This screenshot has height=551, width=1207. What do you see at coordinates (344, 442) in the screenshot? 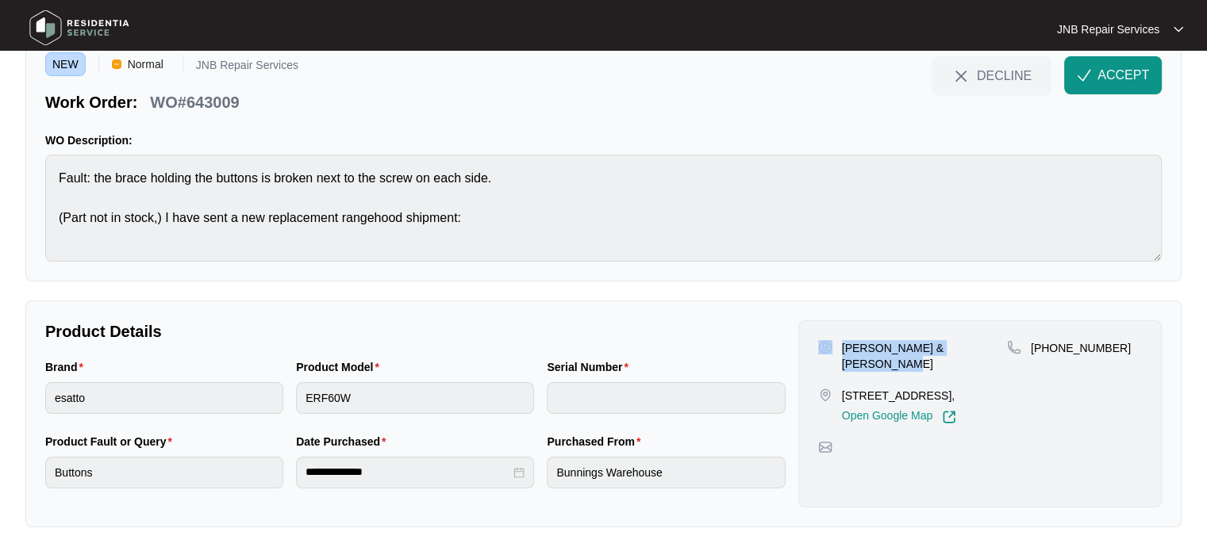
I see `label: Date Purchased` at bounding box center [344, 442].